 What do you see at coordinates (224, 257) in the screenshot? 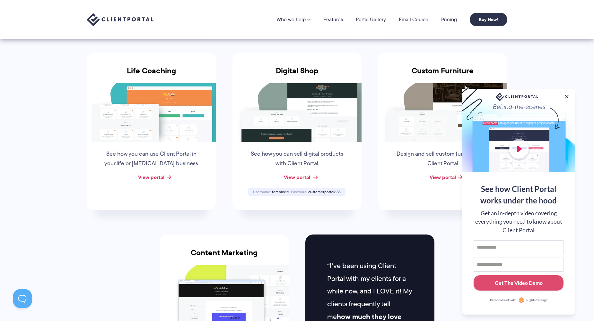
I see `h3: Content Marketing` at bounding box center [224, 257].